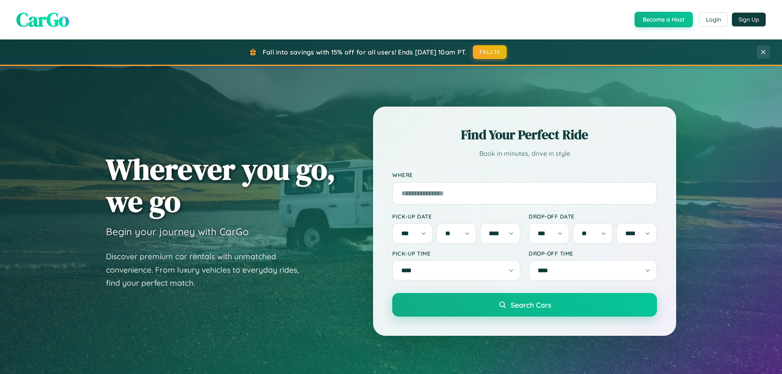 The width and height of the screenshot is (782, 374). Describe the element at coordinates (524, 305) in the screenshot. I see `button: Search Cars` at that location.